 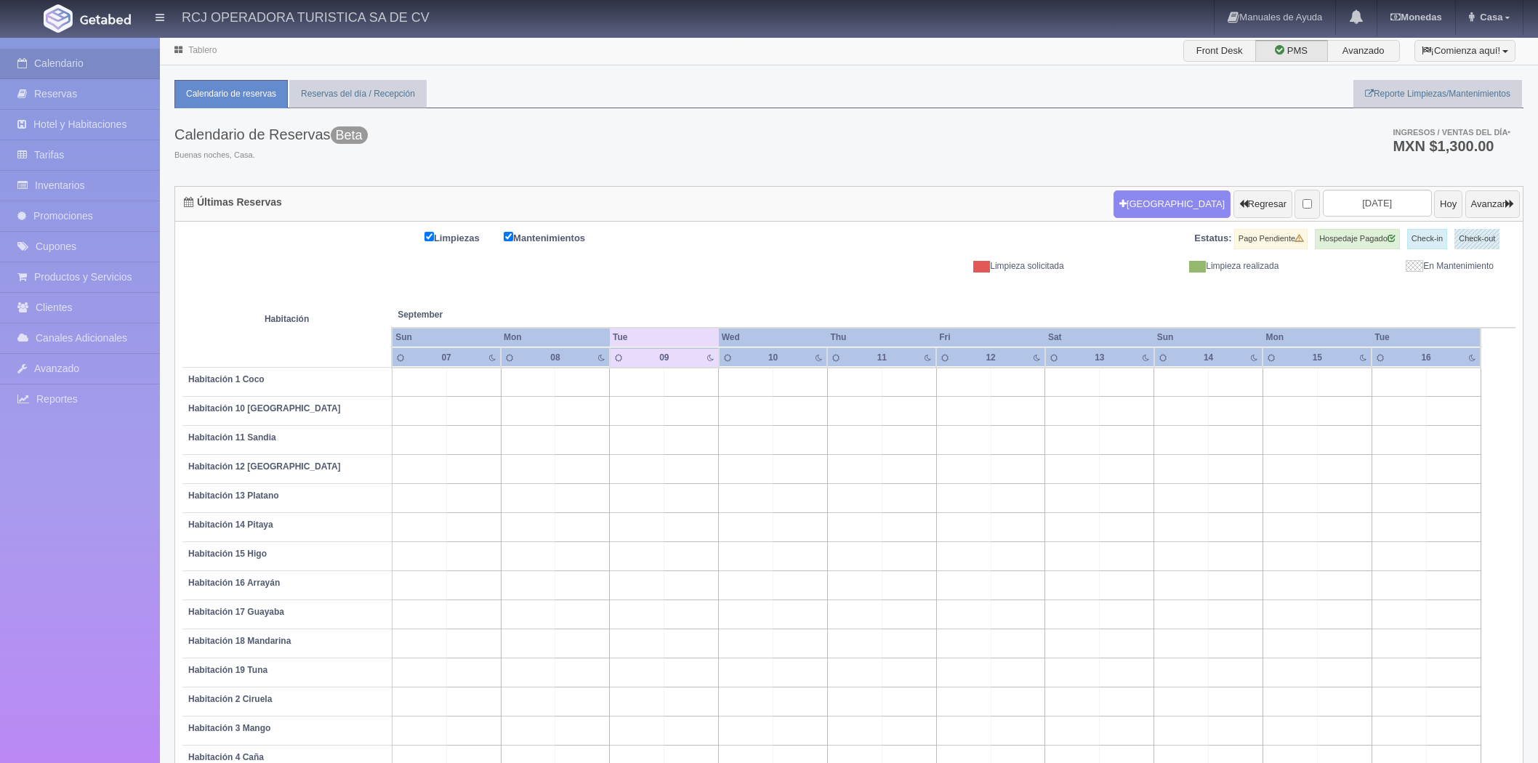 What do you see at coordinates (882, 358) in the screenshot?
I see `div: 11` at bounding box center [882, 358].